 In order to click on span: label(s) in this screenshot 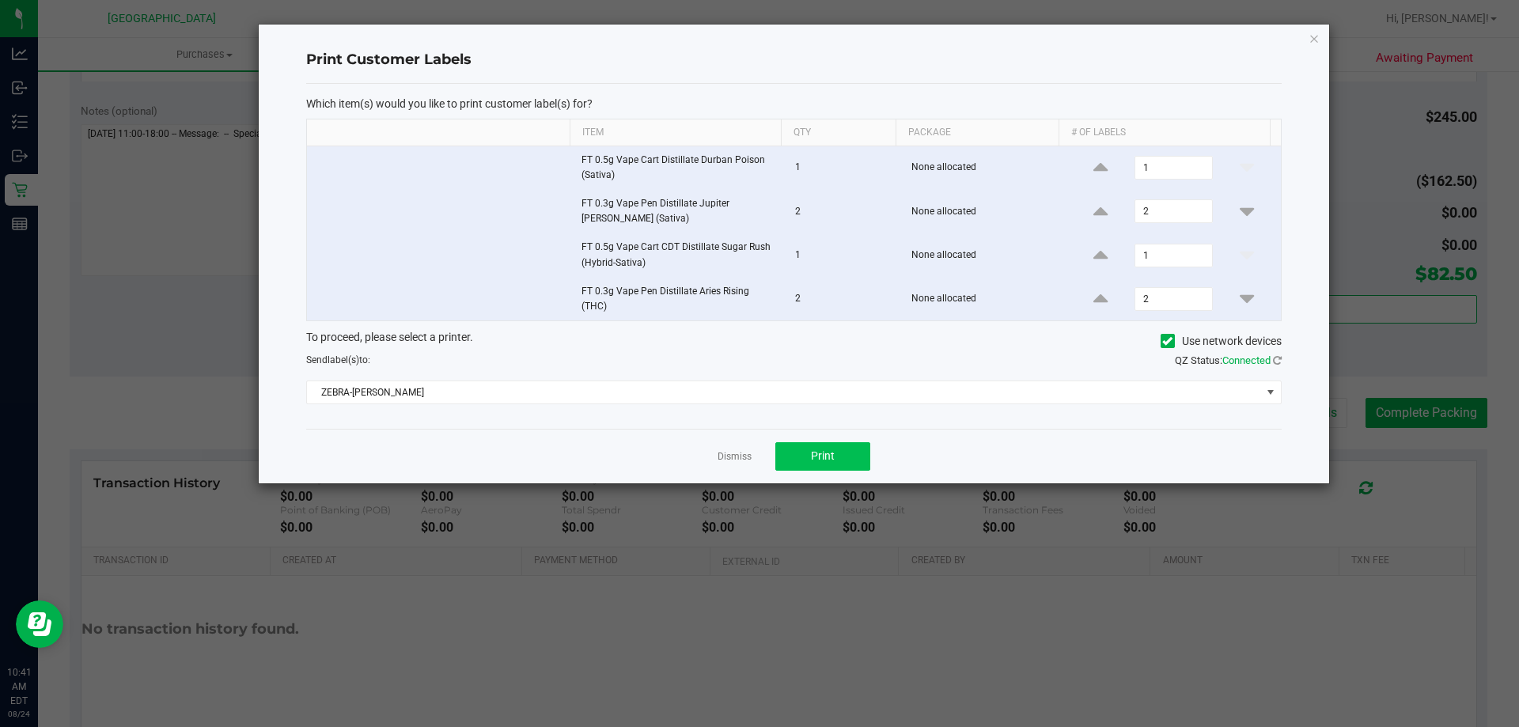, I will do `click(343, 360)`.